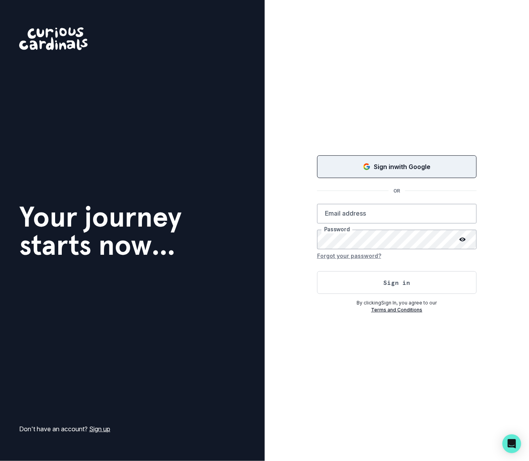 Image resolution: width=529 pixels, height=461 pixels. Describe the element at coordinates (101, 231) in the screenshot. I see `h1: Your journey starts now...` at that location.